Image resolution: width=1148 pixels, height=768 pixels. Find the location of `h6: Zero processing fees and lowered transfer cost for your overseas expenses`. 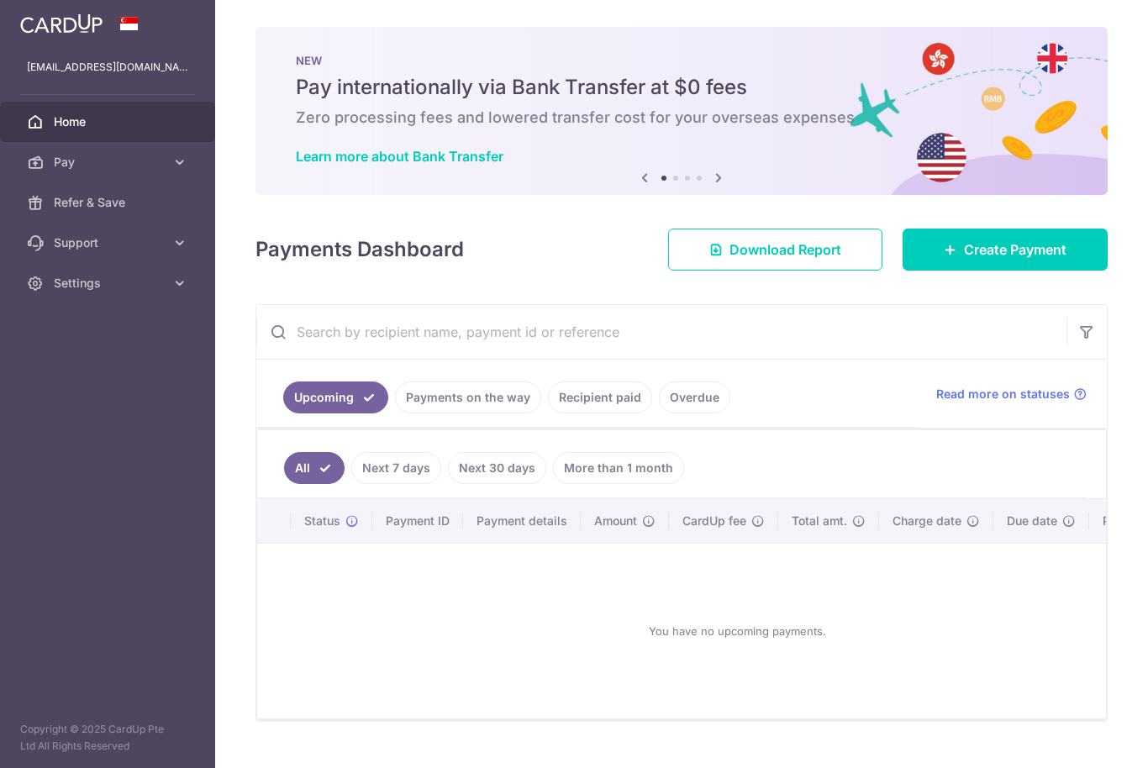

h6: Zero processing fees and lowered transfer cost for your overseas expenses is located at coordinates (682, 118).